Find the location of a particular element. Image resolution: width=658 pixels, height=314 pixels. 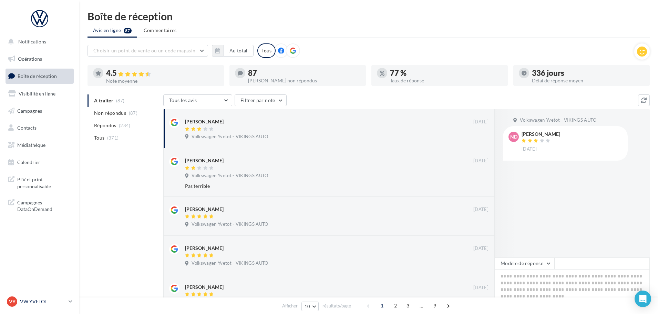

span: Médiathèque is located at coordinates (31, 145).